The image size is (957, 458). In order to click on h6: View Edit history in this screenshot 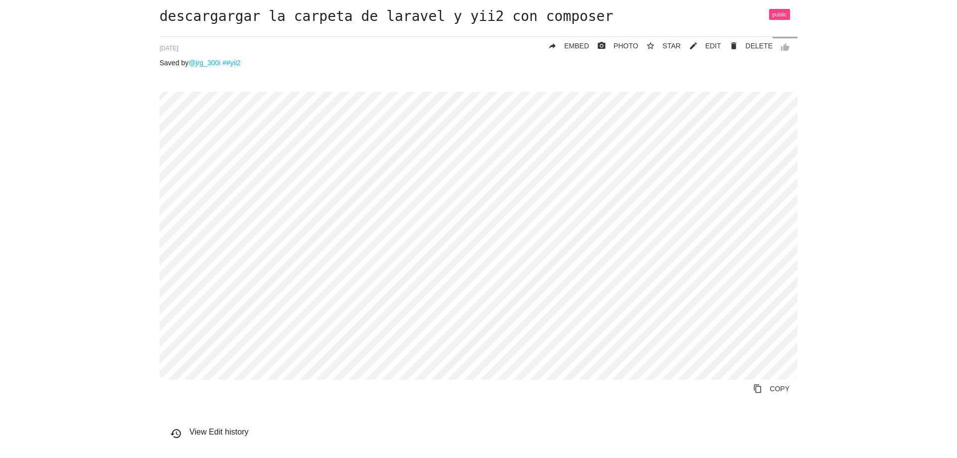, I will do `click(484, 432)`.